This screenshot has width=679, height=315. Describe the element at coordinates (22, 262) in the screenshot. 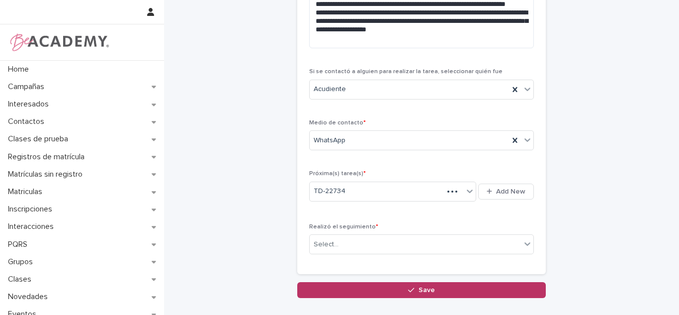

I see `p: Grupos` at that location.